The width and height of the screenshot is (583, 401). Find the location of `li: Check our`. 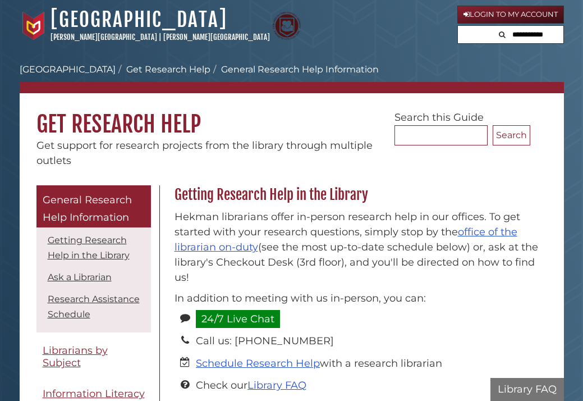

li: Check our is located at coordinates (368, 385).